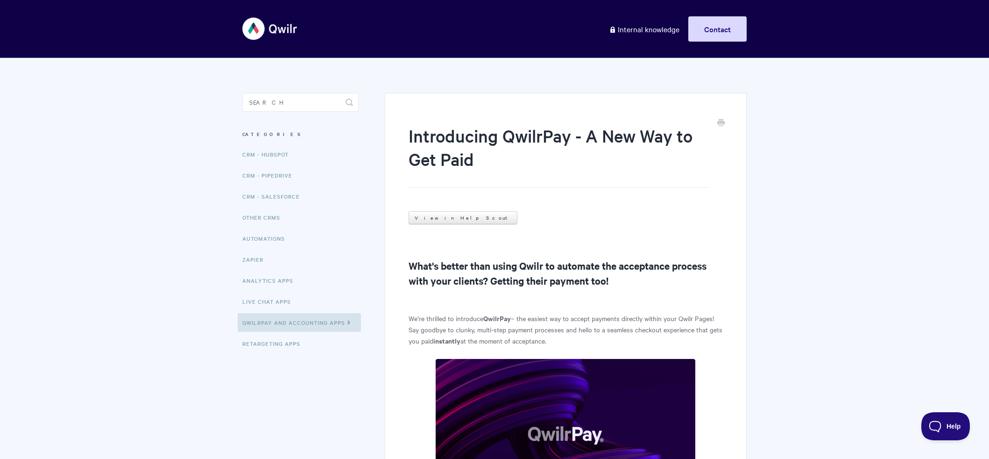 This screenshot has width=989, height=459. What do you see at coordinates (644, 29) in the screenshot?
I see `a: Internal knowledge` at bounding box center [644, 29].